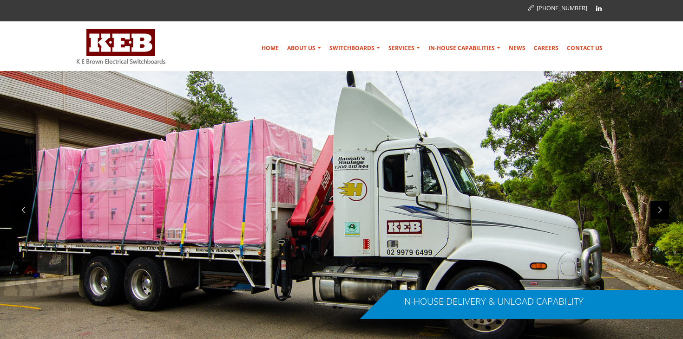  I want to click on a: Contact Us, so click(584, 48).